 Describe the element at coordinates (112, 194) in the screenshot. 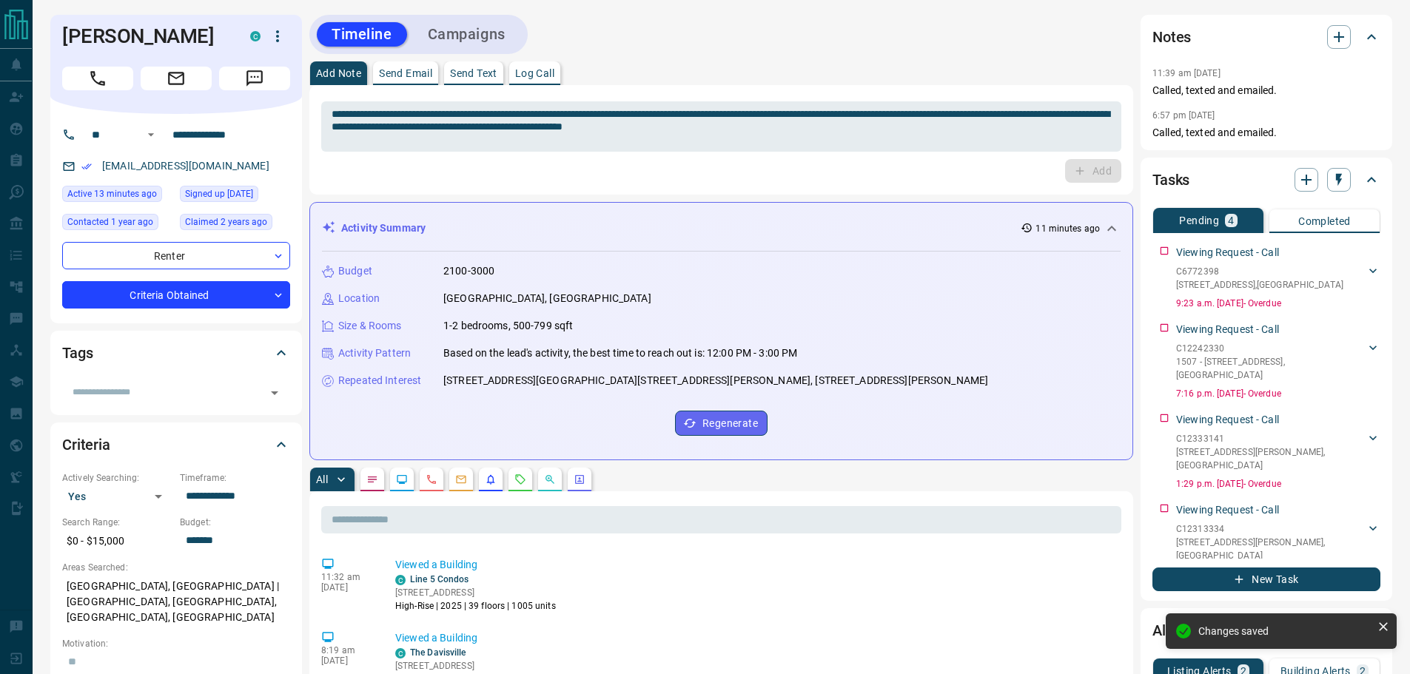

I see `span: Active 13 minutes ago` at that location.